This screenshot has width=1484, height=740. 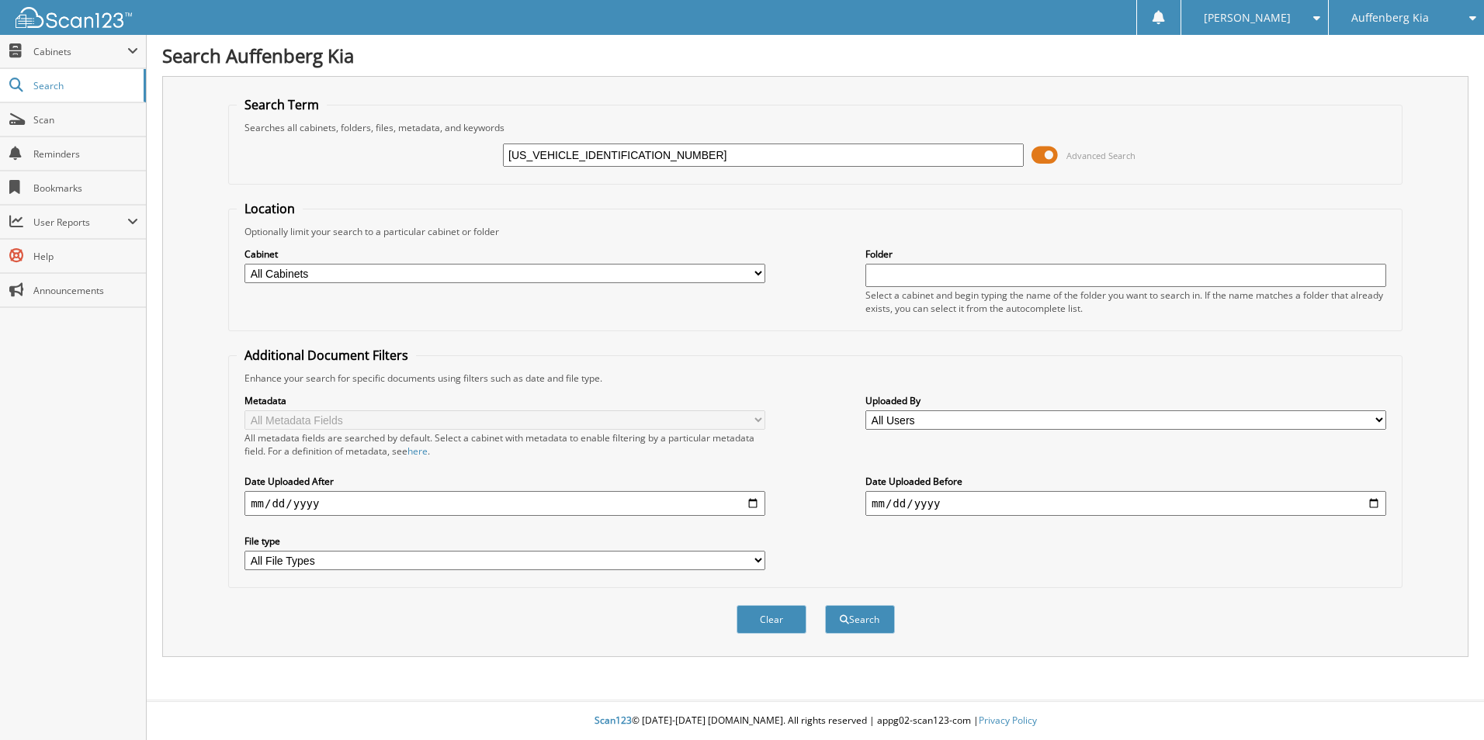 What do you see at coordinates (505, 401) in the screenshot?
I see `label: Metadata` at bounding box center [505, 401].